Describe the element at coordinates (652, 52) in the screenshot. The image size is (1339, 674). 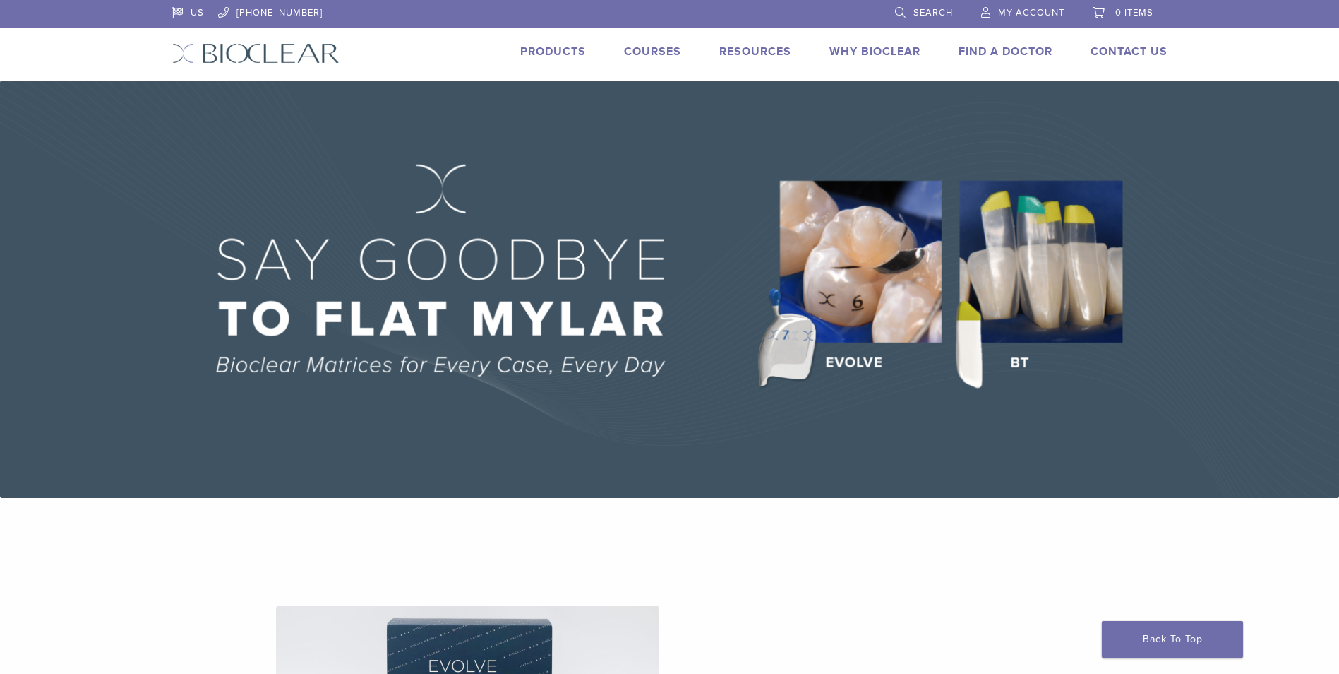
I see `a: Courses` at that location.